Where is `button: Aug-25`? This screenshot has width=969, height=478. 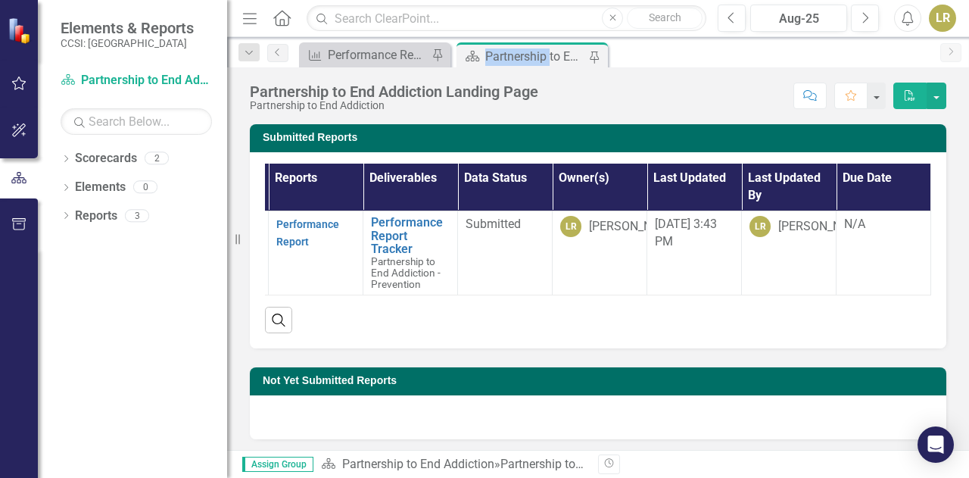 button: Aug-25 is located at coordinates (799, 18).